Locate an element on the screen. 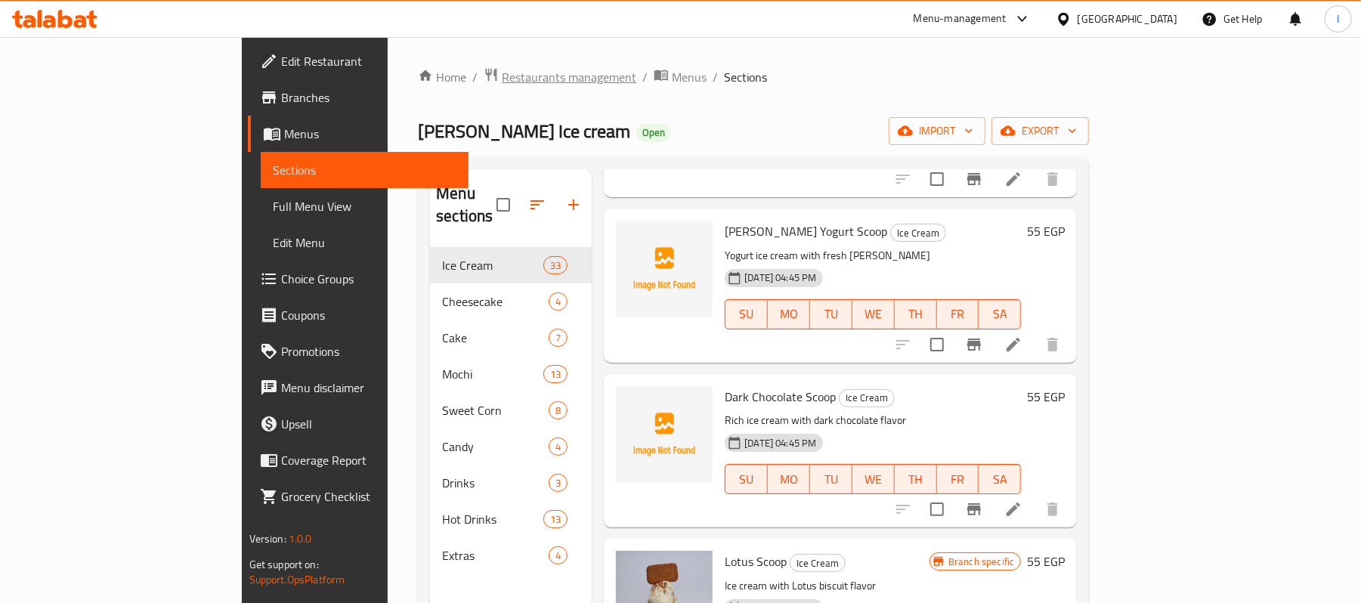 The height and width of the screenshot is (603, 1361). a: Upsell is located at coordinates (358, 424).